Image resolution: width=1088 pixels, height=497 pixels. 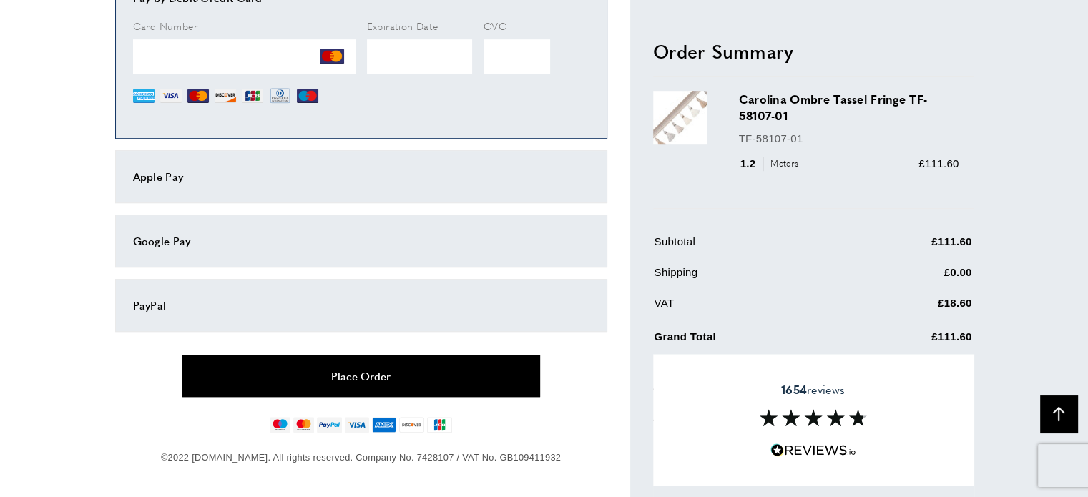 What do you see at coordinates (751, 308) in the screenshot?
I see `td: VAT` at bounding box center [751, 308].